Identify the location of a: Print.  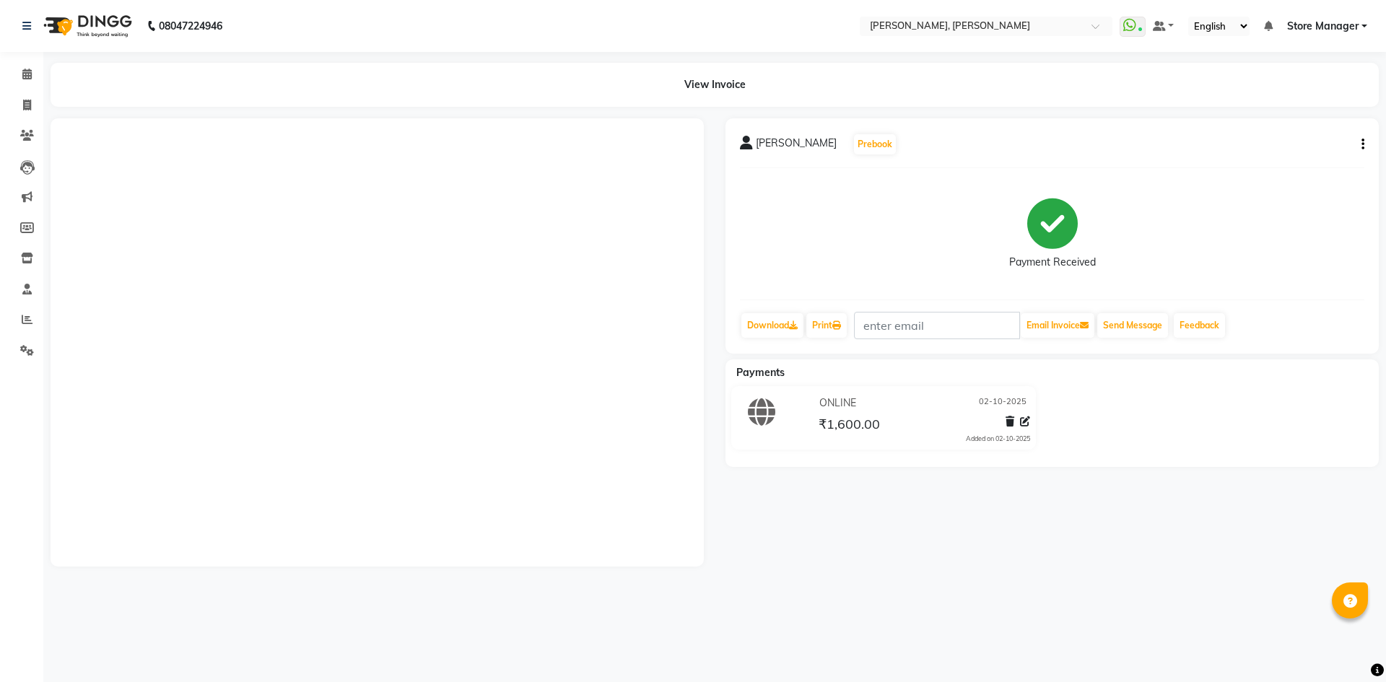
(826, 325).